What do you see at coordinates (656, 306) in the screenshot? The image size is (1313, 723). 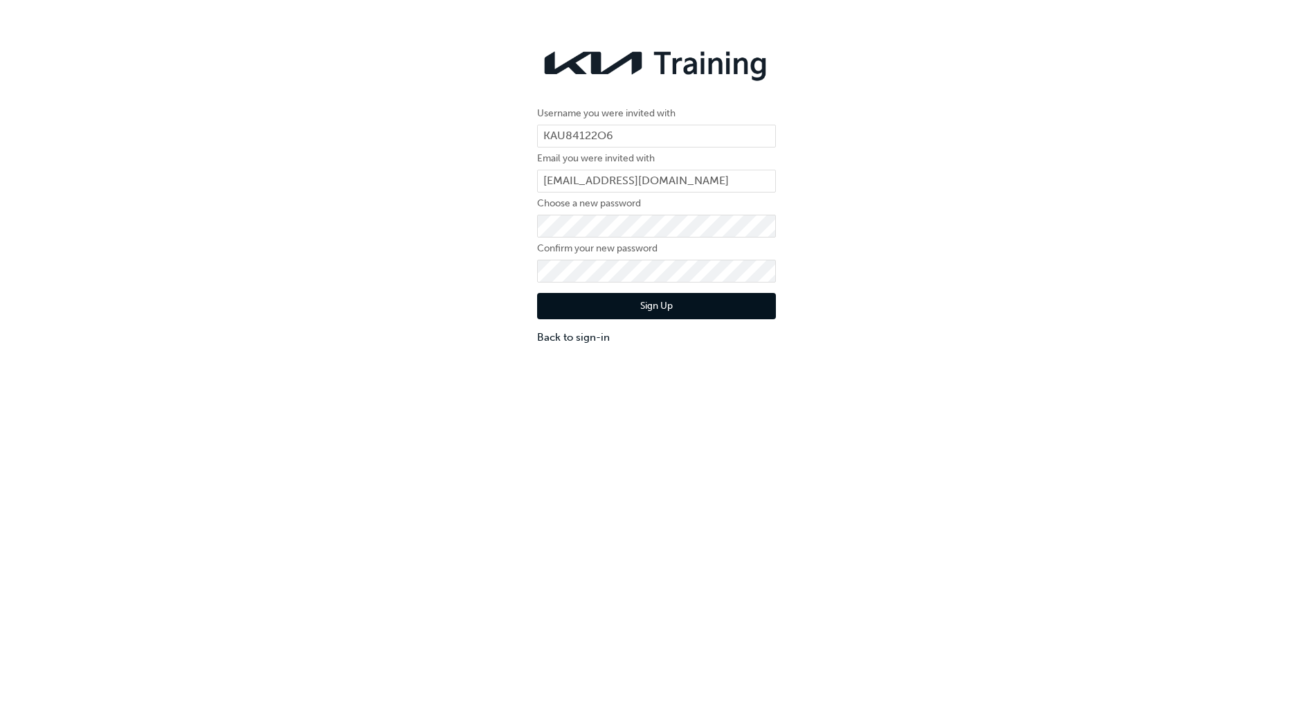 I see `button: Sign Up` at bounding box center [656, 306].